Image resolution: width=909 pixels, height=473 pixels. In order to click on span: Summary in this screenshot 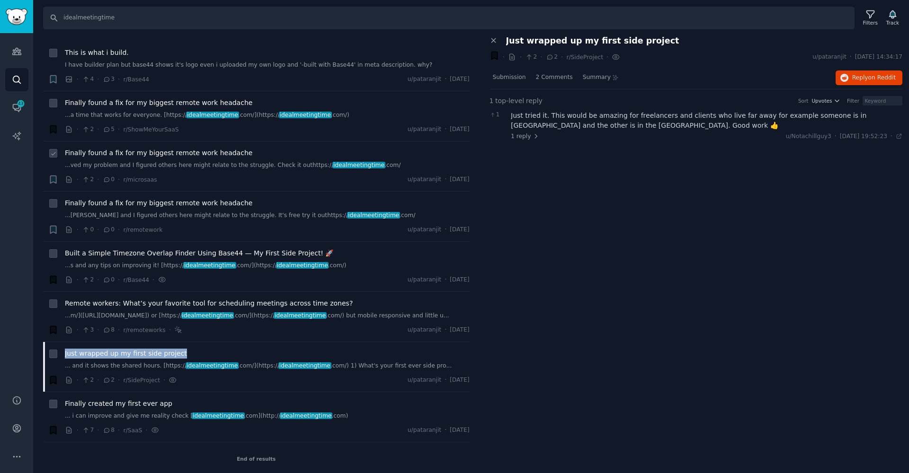, I will do `click(597, 78)`.